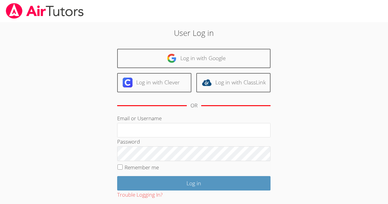  I want to click on img: google-logo-50288ca7cdecda66e5e0955fdab243c47b7ad437acaf1139b6f446037453330a.svg, so click(172, 58).